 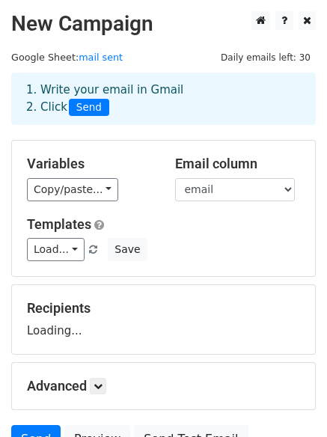 What do you see at coordinates (67, 57) in the screenshot?
I see `small: Google Sheet:` at bounding box center [67, 57].